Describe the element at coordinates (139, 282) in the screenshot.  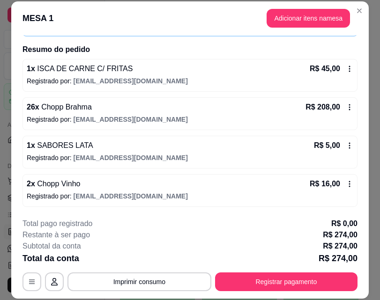
I see `button: Imprimir consumo` at that location.